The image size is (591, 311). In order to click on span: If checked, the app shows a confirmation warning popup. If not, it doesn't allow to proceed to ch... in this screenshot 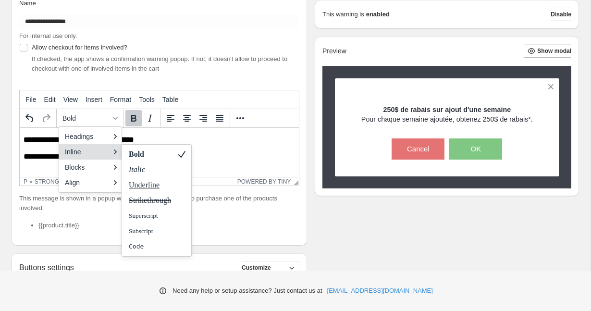, I will do `click(159, 63)`.